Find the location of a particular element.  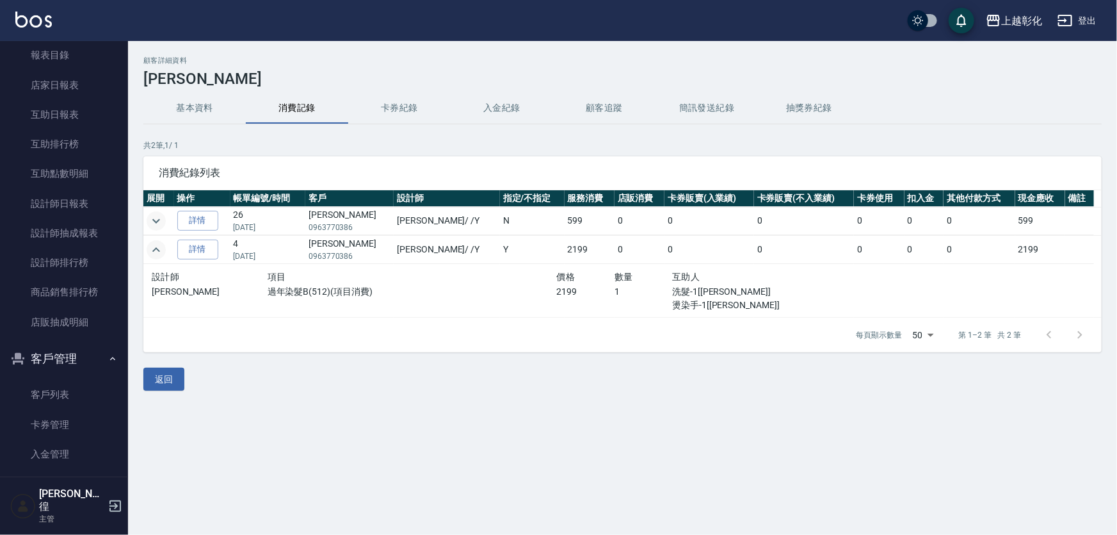

a: 入金管理 is located at coordinates (64, 454).